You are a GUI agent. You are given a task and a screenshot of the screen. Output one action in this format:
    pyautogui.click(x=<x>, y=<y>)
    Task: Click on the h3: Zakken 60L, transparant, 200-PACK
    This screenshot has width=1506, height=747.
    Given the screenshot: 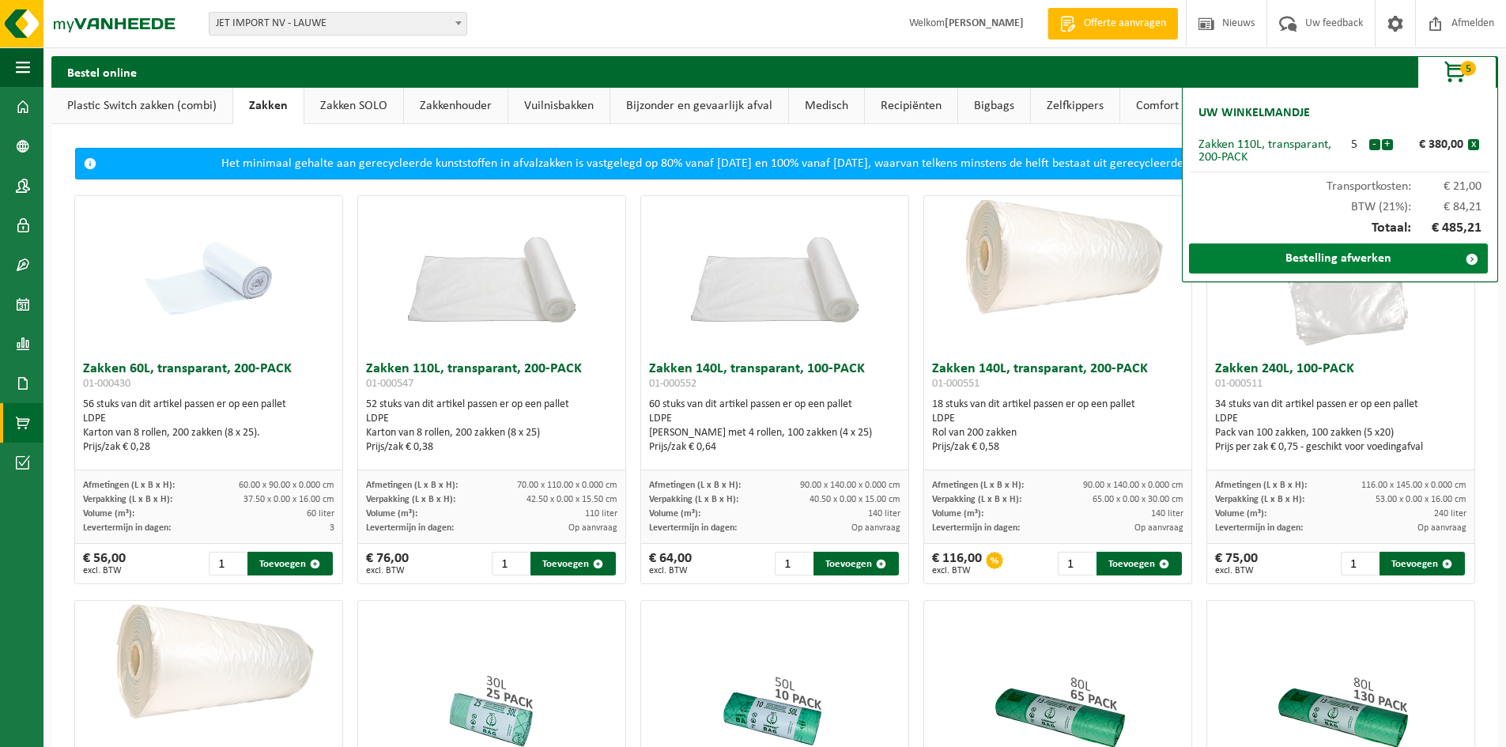 What is the action you would take?
    pyautogui.click(x=209, y=378)
    